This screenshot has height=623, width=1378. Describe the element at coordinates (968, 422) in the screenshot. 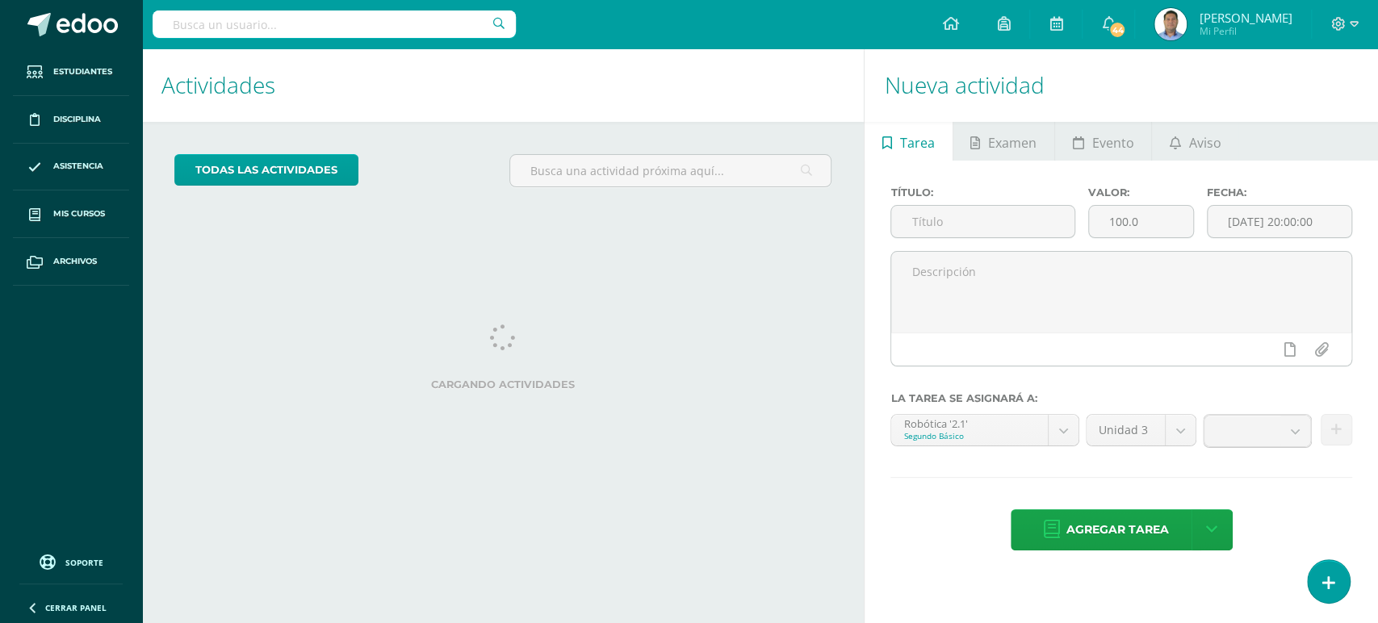

I see `div: Robótica '2.1'` at that location.